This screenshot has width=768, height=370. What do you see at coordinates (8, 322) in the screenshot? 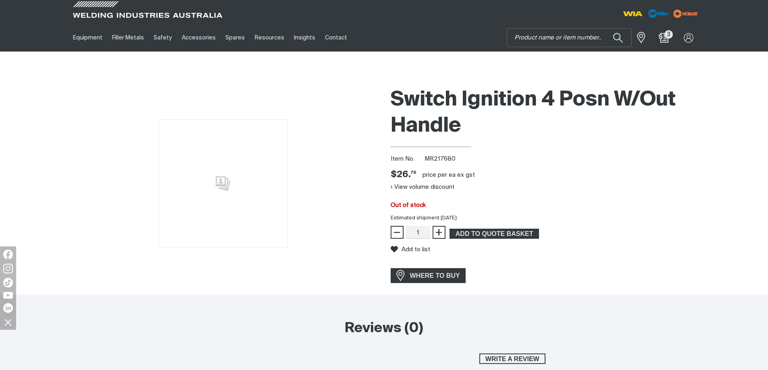
I see `img: hide socials` at bounding box center [8, 322].